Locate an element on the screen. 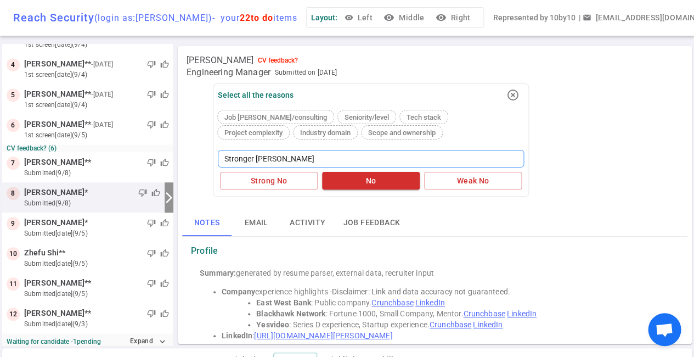 This screenshot has height=357, width=694. div: 7 is located at coordinates (13, 163).